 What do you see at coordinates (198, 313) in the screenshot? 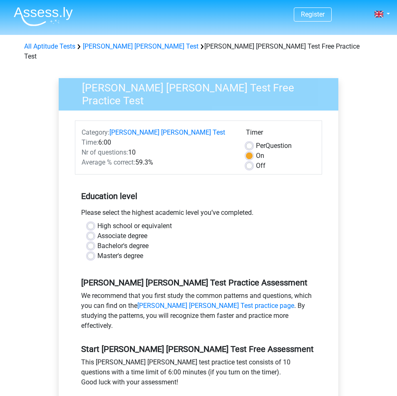
I see `div: We recommend that you first study the common patterns and questions, which you can find on the . ...` at bounding box center [198, 313].